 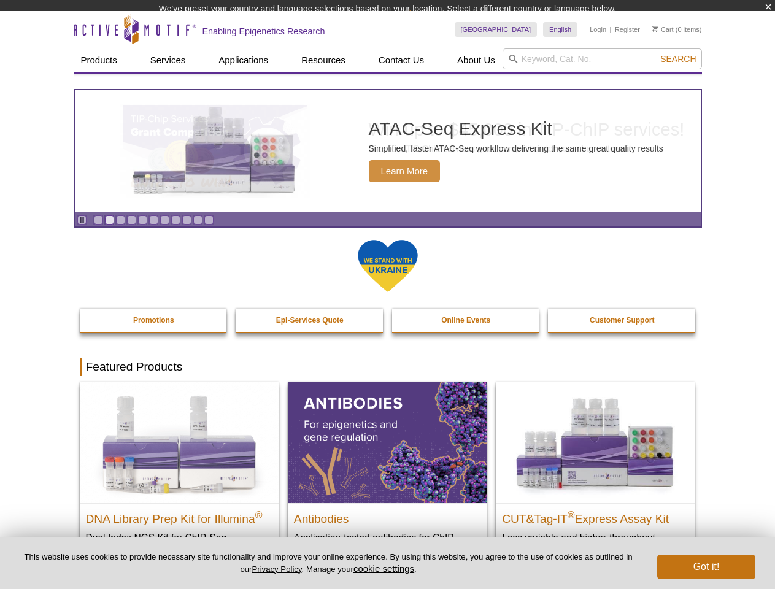 I want to click on h2: Enabling Epigenetics Research, so click(x=264, y=31).